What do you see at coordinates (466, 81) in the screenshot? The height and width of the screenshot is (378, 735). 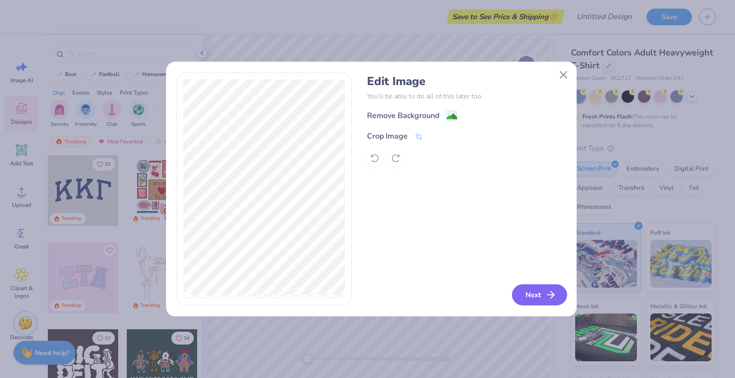 I see `h4: Edit Image` at bounding box center [466, 81].